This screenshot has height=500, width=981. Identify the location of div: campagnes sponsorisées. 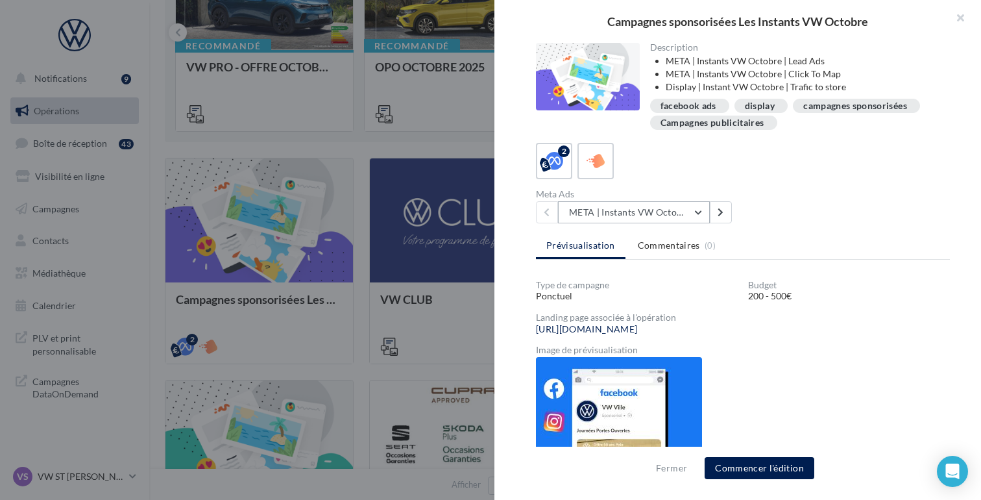
(855, 106).